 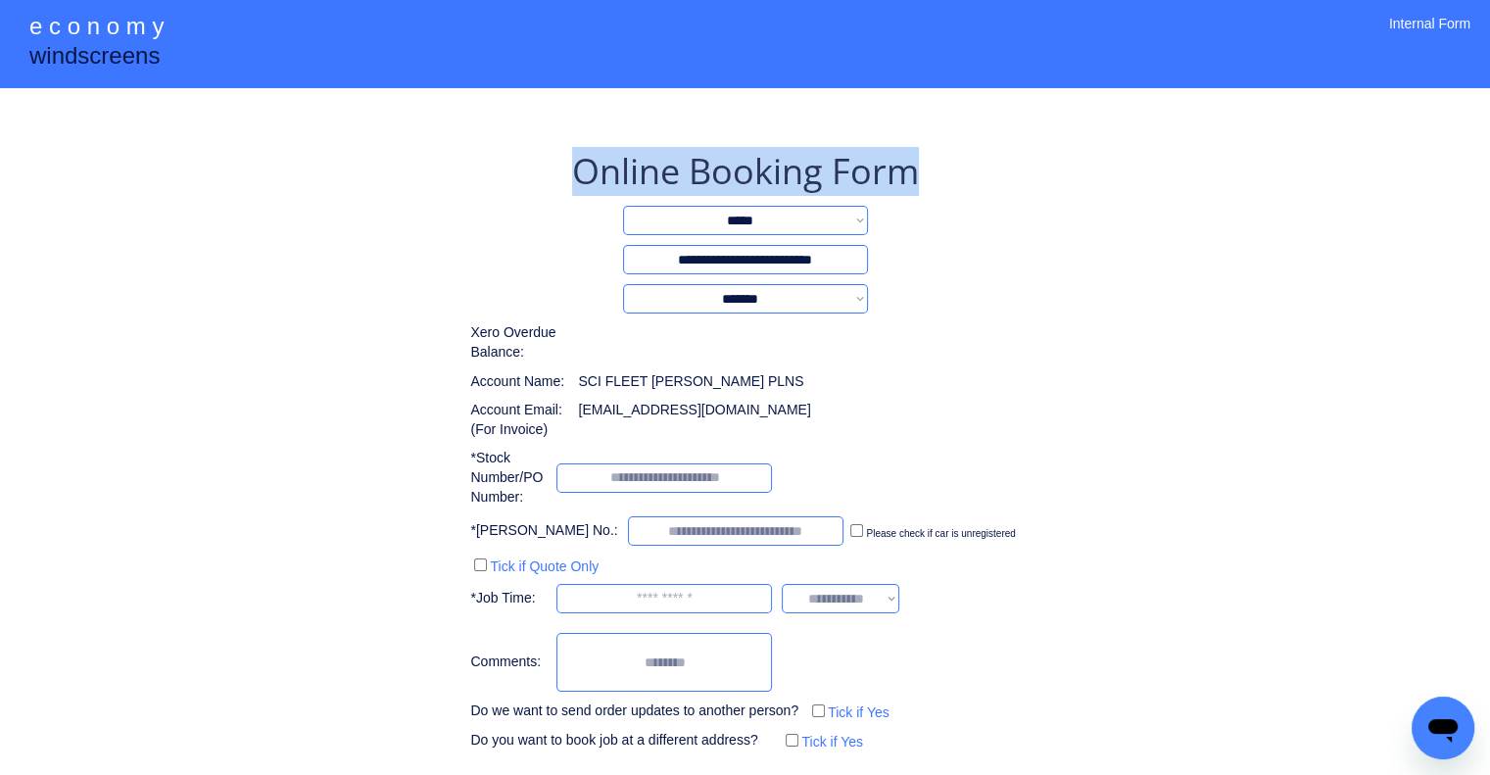 I want to click on div: Online Booking Form, so click(x=745, y=171).